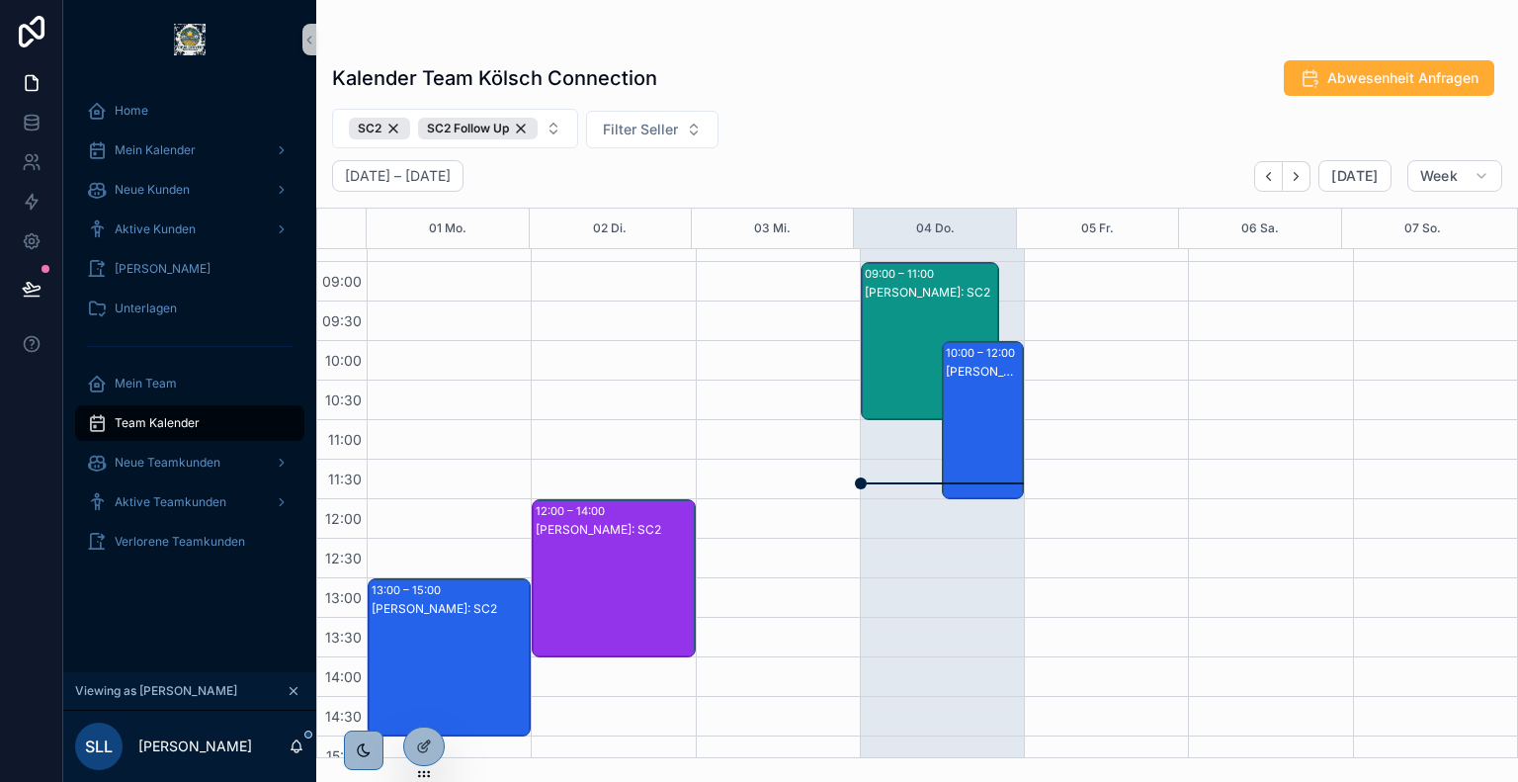 This screenshot has width=1518, height=782. Describe the element at coordinates (152, 190) in the screenshot. I see `span: Neue Kunden` at that location.